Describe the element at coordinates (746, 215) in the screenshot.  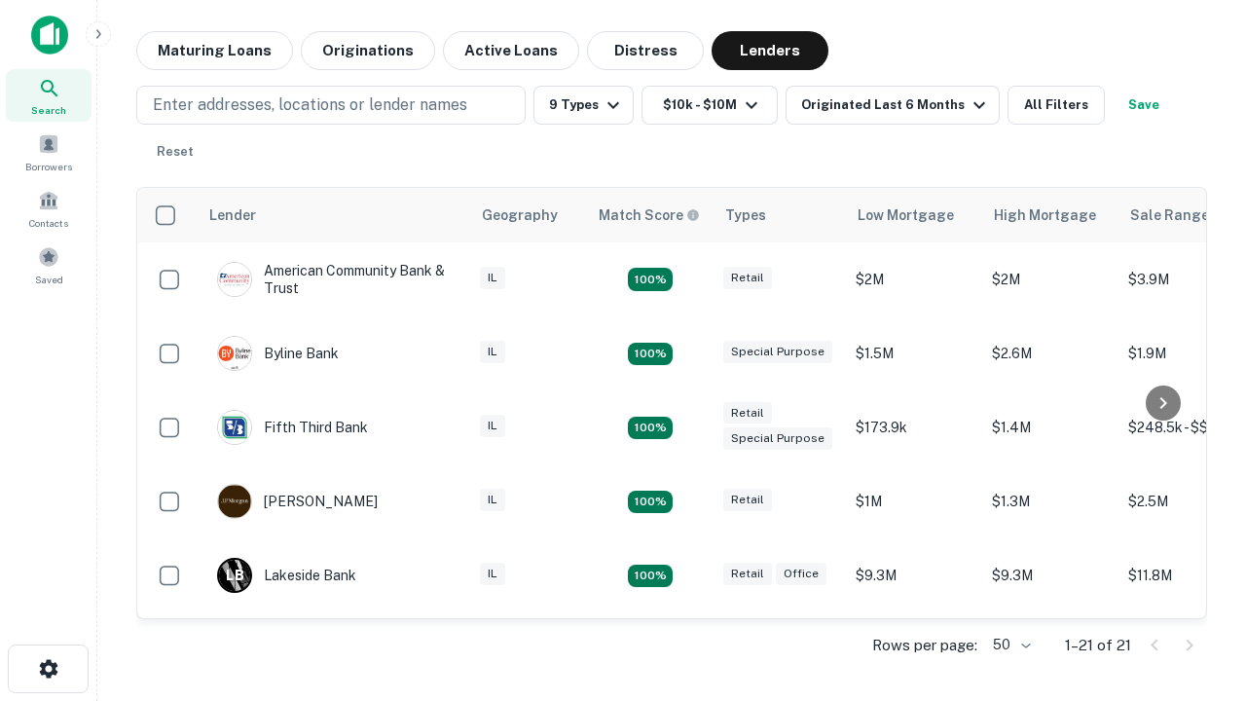
I see `div: Types` at that location.